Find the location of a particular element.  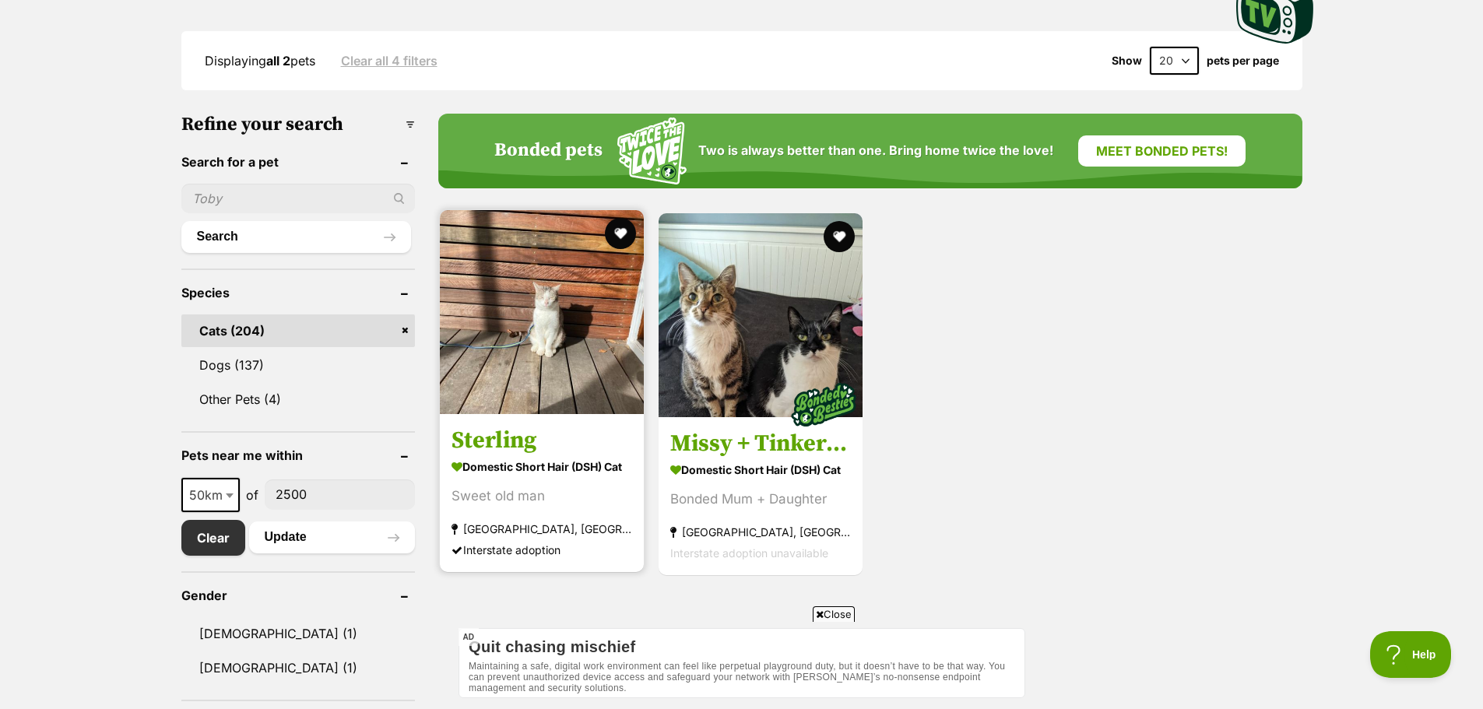

input: postcode is located at coordinates (339, 494).